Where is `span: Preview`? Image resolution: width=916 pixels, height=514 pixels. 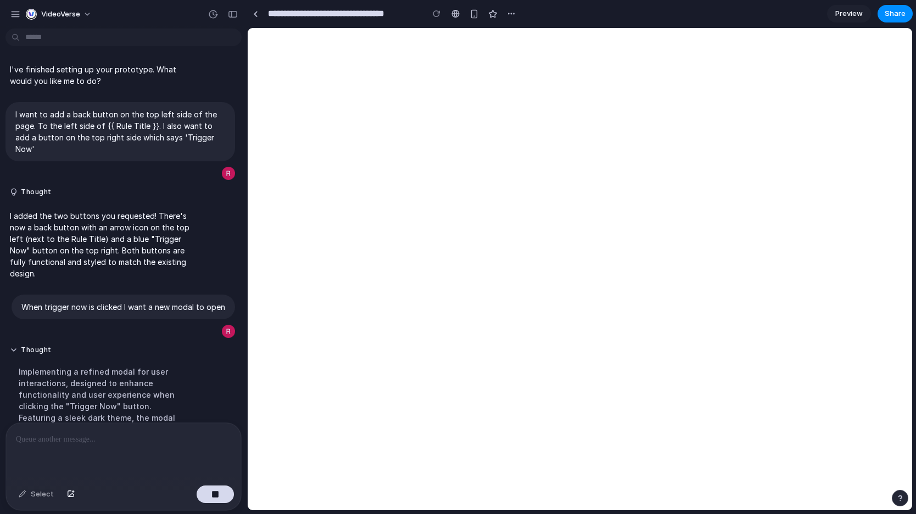 span: Preview is located at coordinates (849, 14).